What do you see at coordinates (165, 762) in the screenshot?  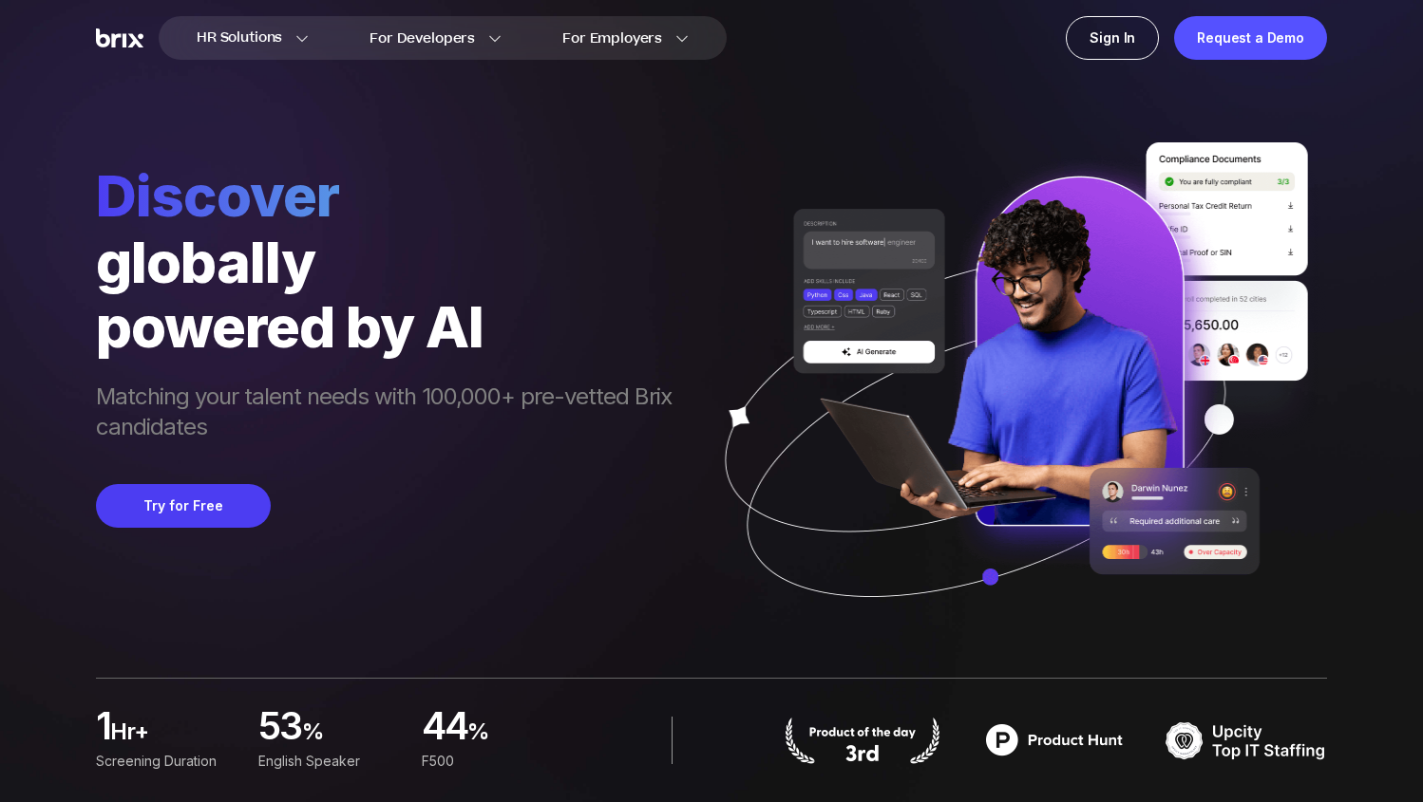 I see `div: Screening duration` at bounding box center [165, 762].